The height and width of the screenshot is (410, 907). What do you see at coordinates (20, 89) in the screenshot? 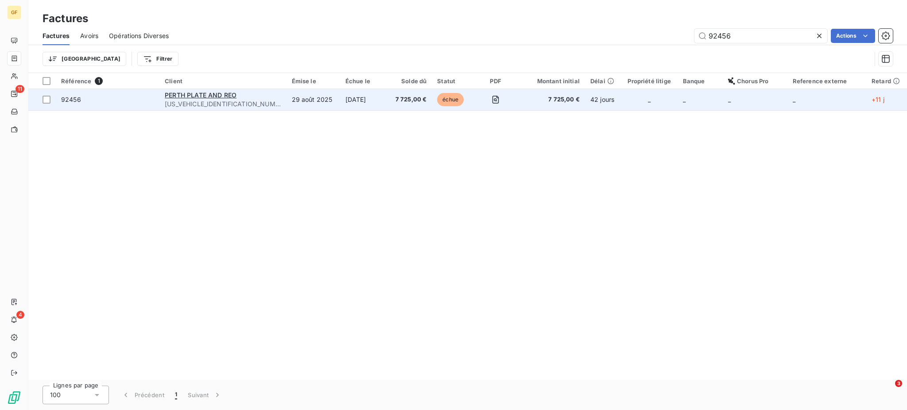
I see `span: 11` at bounding box center [20, 89].